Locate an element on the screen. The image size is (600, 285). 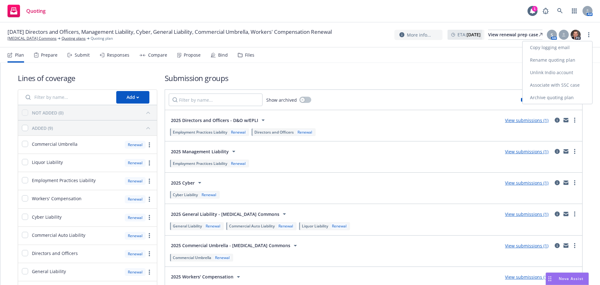
a: View renewal prep case is located at coordinates (515, 35).